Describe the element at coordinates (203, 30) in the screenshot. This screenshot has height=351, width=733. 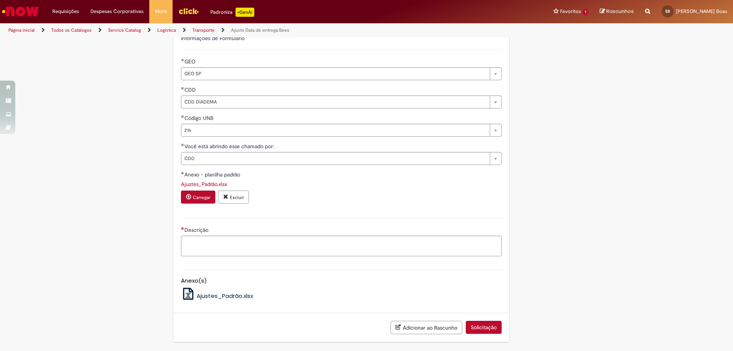
I see `a: Transporte` at that location.